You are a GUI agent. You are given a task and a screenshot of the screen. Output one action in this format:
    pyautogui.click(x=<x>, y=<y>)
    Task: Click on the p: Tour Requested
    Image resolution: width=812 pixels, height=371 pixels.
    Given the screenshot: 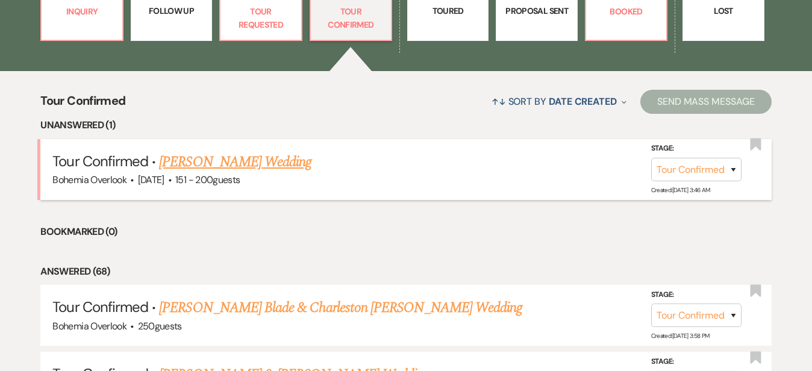 What is the action you would take?
    pyautogui.click(x=260, y=18)
    